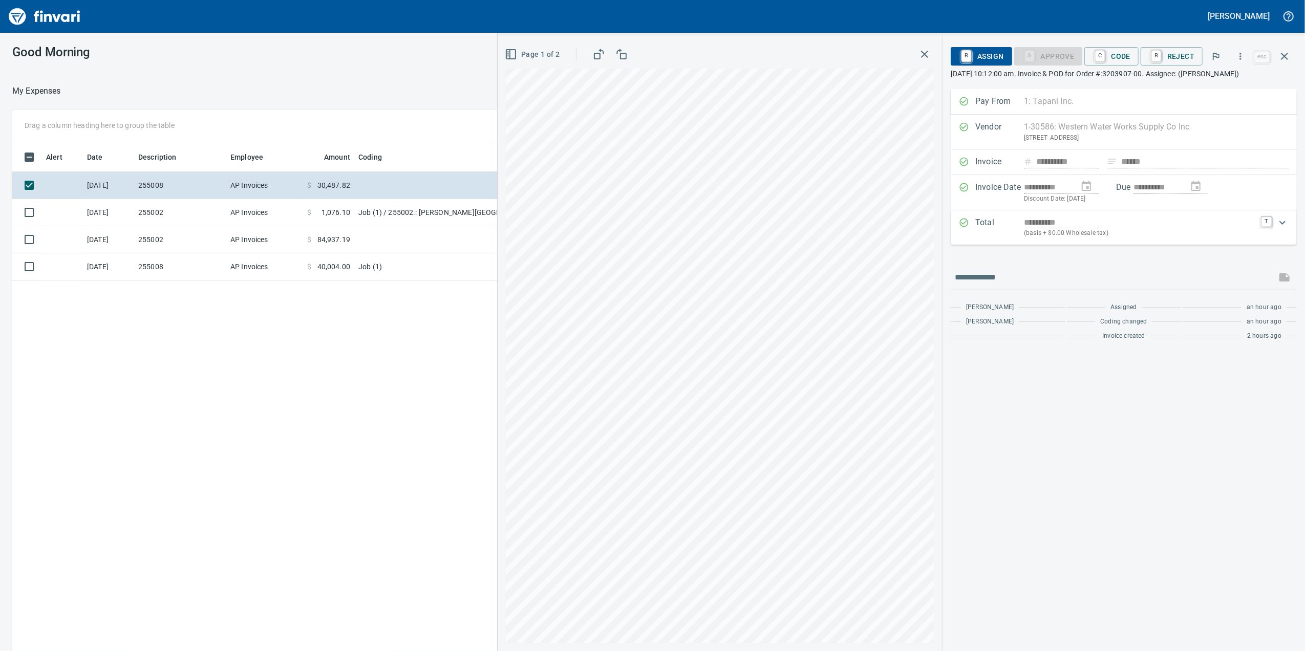  Describe the element at coordinates (1241, 56) in the screenshot. I see `button: More` at that location.